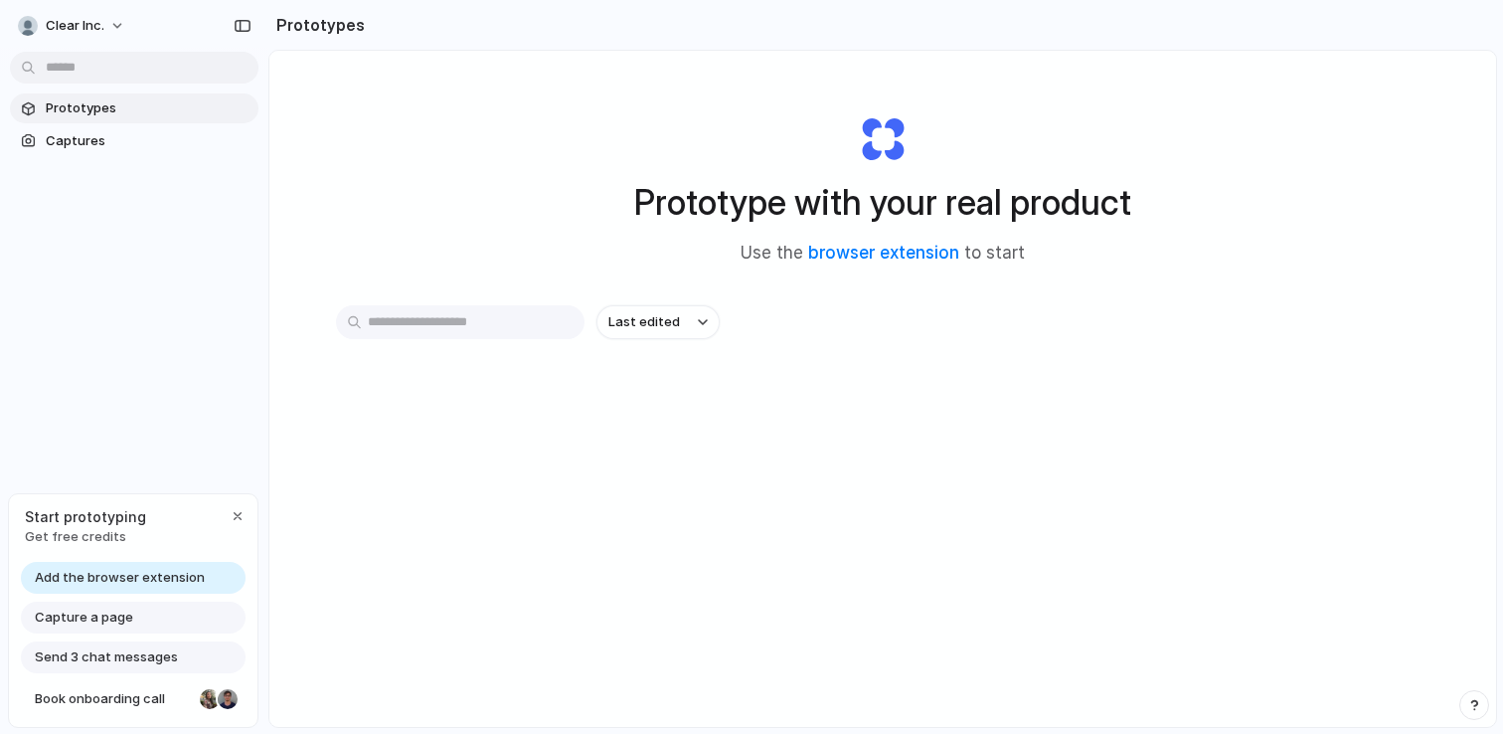 Image resolution: width=1503 pixels, height=734 pixels. Describe the element at coordinates (148, 108) in the screenshot. I see `span: Prototypes` at that location.